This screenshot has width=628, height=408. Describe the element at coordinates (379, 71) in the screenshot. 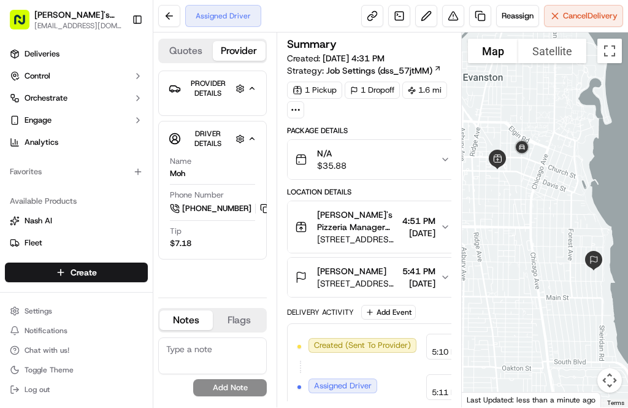

I see `span: Job Settings (dss_57jtMM)` at that location.